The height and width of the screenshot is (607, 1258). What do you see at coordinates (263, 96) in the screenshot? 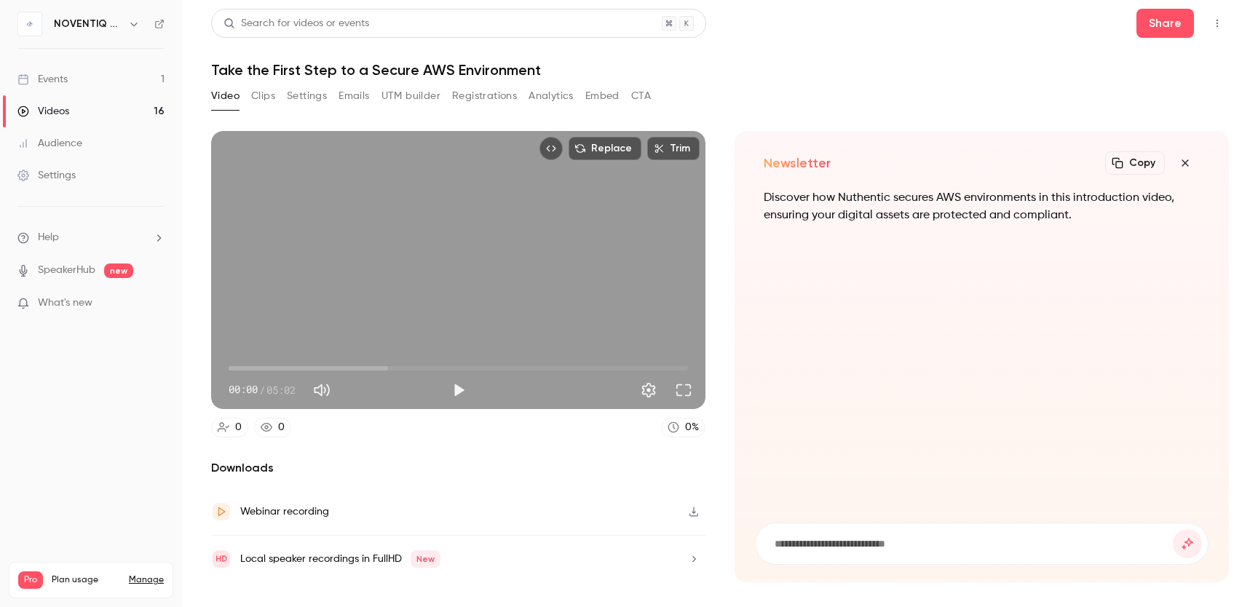
I see `button: Clips` at bounding box center [263, 96].